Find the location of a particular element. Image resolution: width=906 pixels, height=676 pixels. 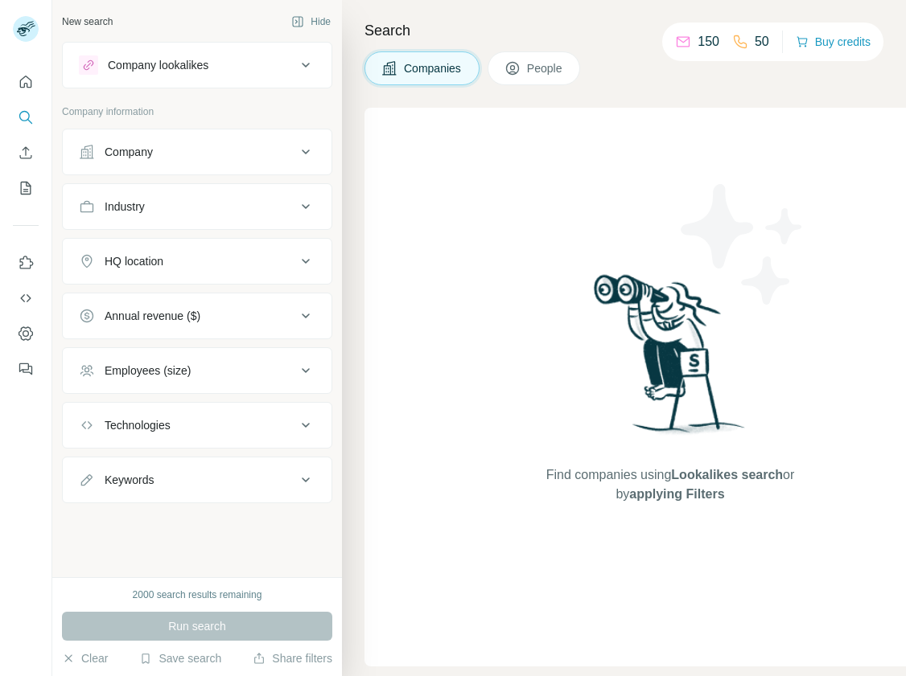

p: 50 is located at coordinates (762, 42).